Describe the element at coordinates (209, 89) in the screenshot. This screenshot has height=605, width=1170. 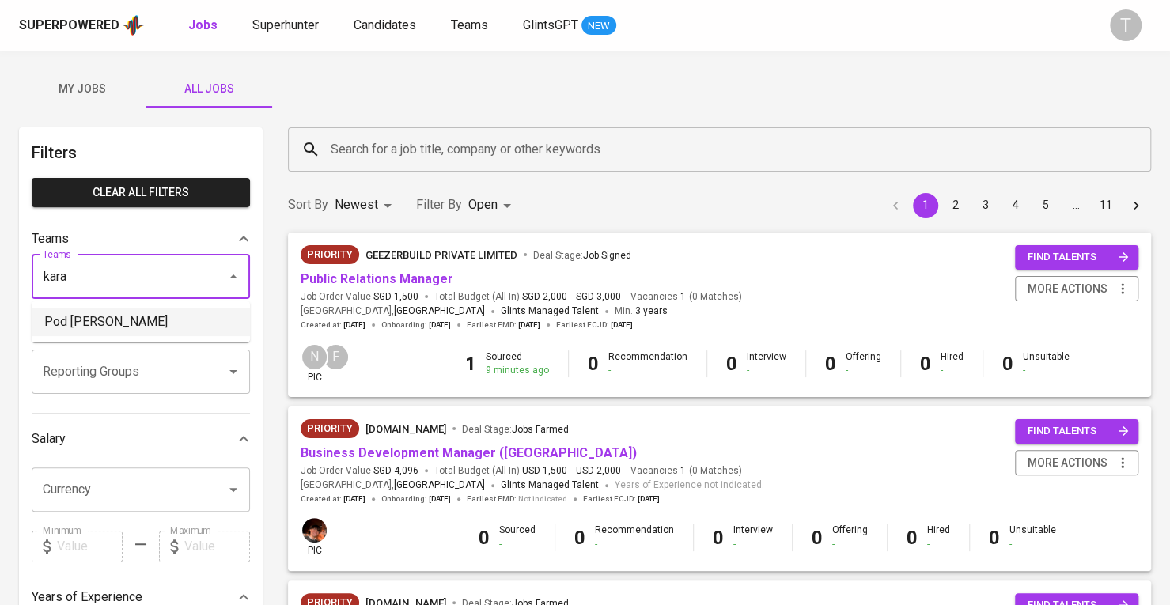
I see `span: All Jobs` at that location.